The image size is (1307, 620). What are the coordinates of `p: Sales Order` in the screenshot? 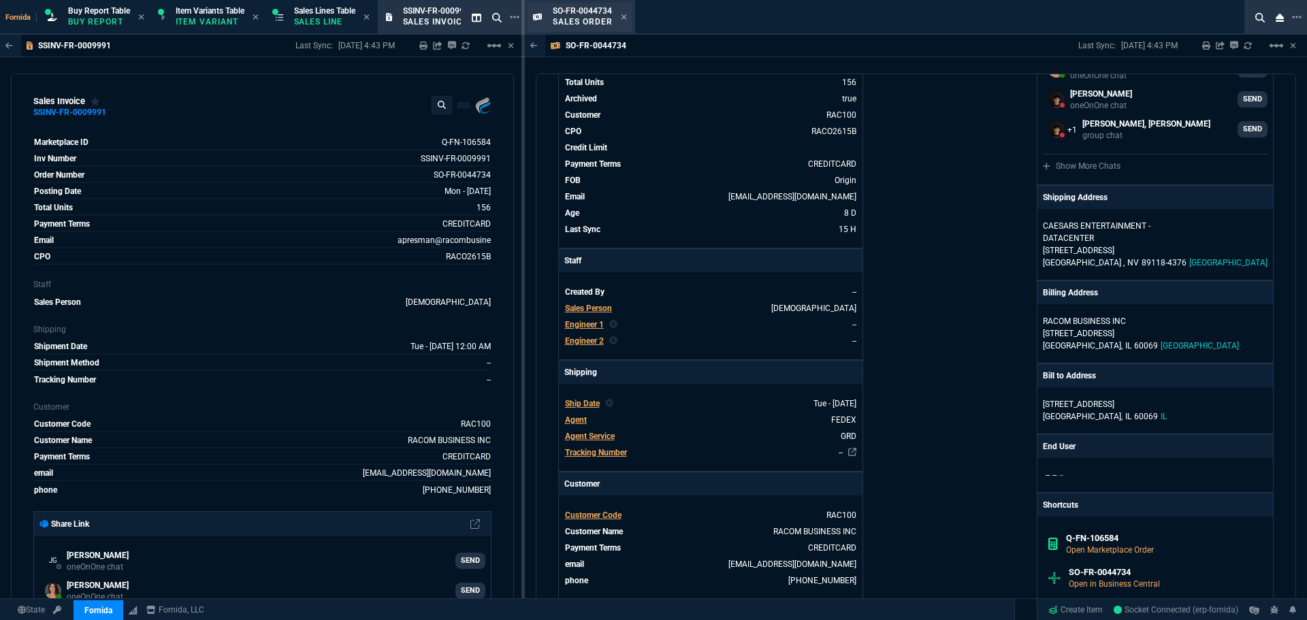 It's located at (583, 22).